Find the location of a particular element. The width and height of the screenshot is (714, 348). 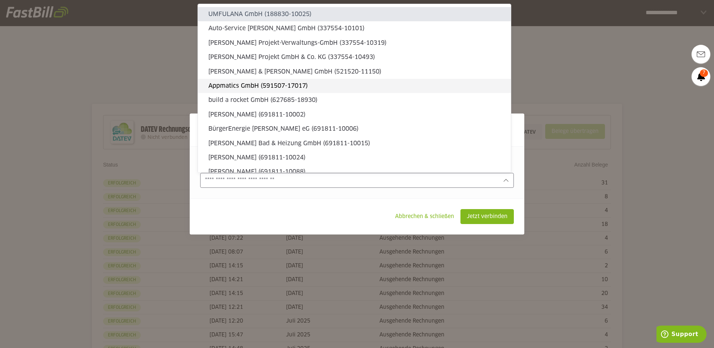

sl-option: UMFULANA GmbH (188830-10025) is located at coordinates (354, 14).